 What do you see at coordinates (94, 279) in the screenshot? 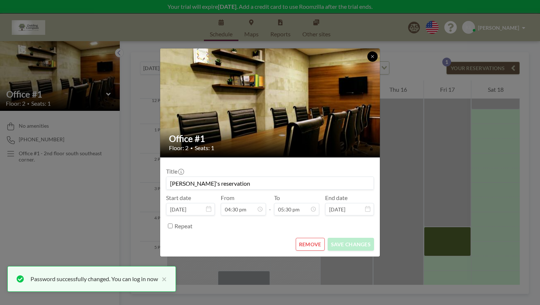
I see `div: Password successfully changed. You can log in now` at bounding box center [94, 279].